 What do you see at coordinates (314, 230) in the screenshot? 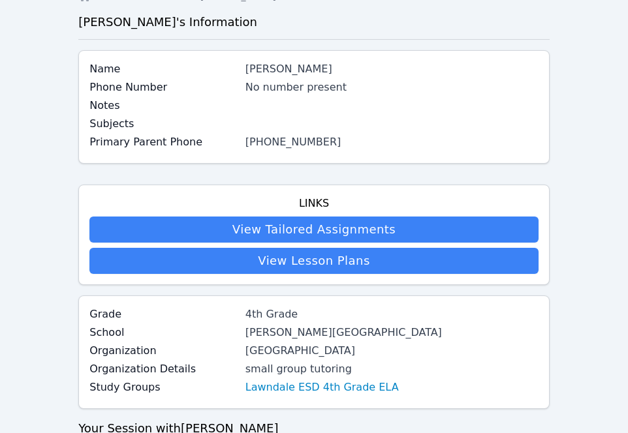
I see `a: View Tailored Assignments` at bounding box center [314, 230].